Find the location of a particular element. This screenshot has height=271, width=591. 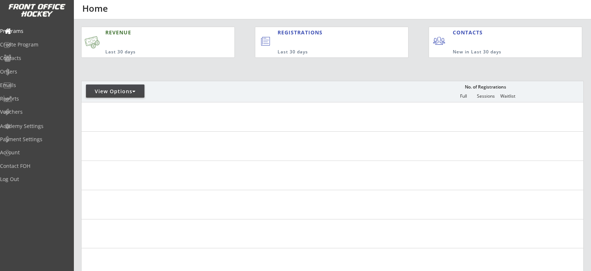

div: New in Last 30 days is located at coordinates (500, 52).